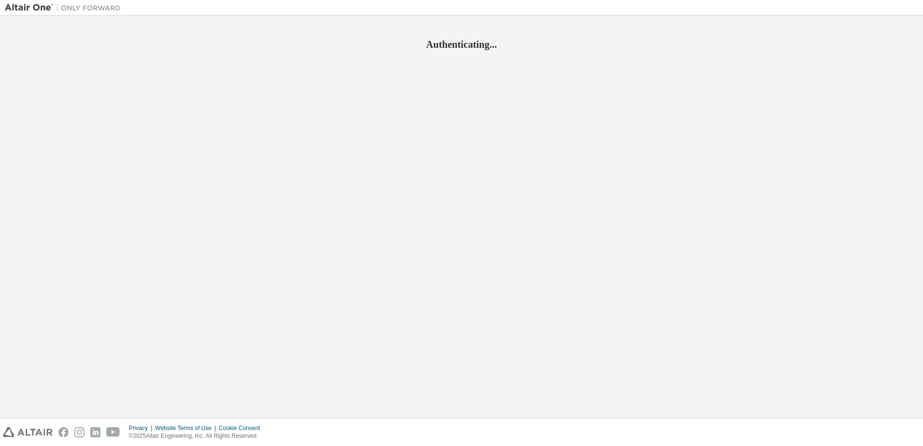 Image resolution: width=923 pixels, height=446 pixels. What do you see at coordinates (113, 432) in the screenshot?
I see `img: youtube.svg` at bounding box center [113, 432].